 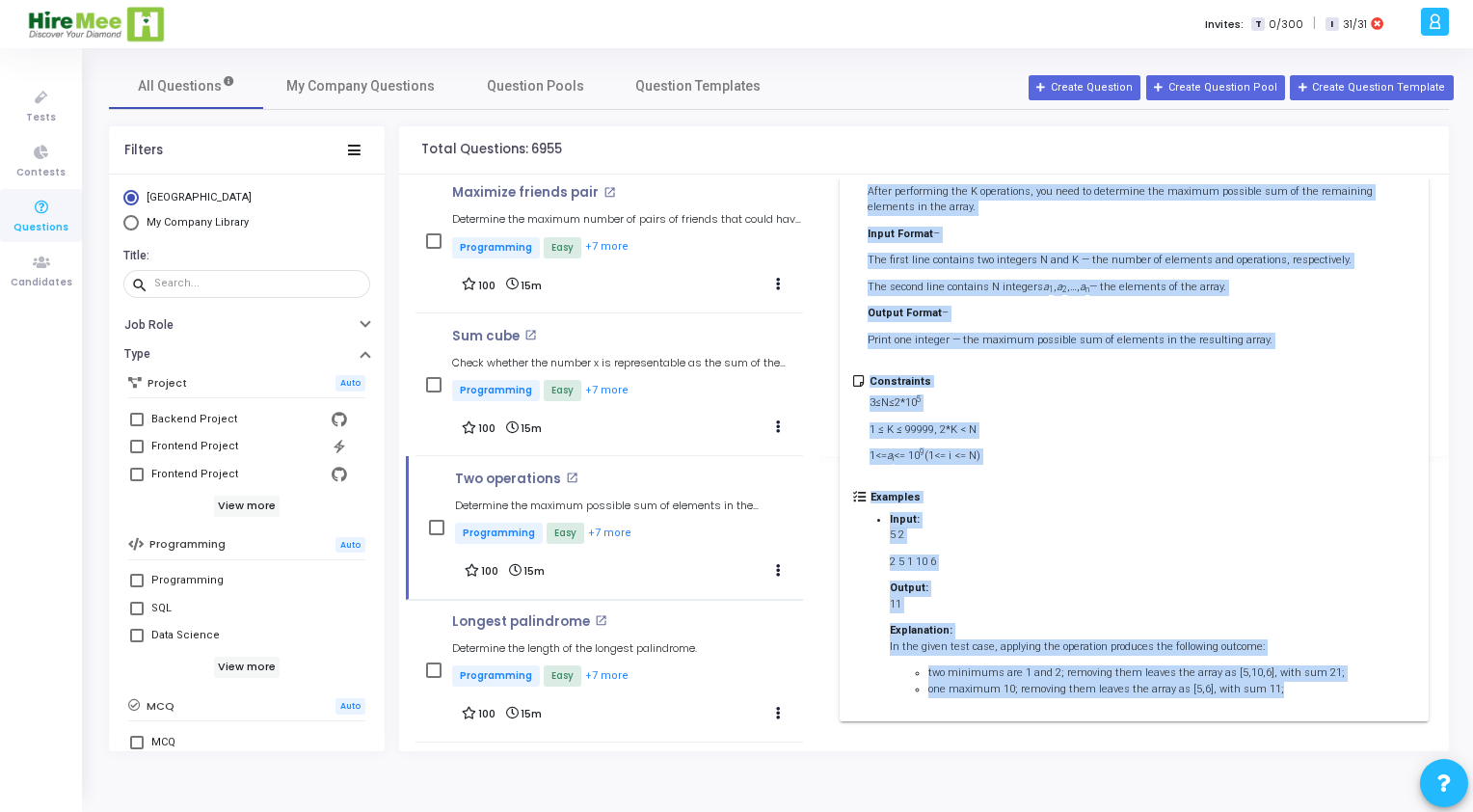 I want to click on p: 5 2, so click(x=1118, y=535).